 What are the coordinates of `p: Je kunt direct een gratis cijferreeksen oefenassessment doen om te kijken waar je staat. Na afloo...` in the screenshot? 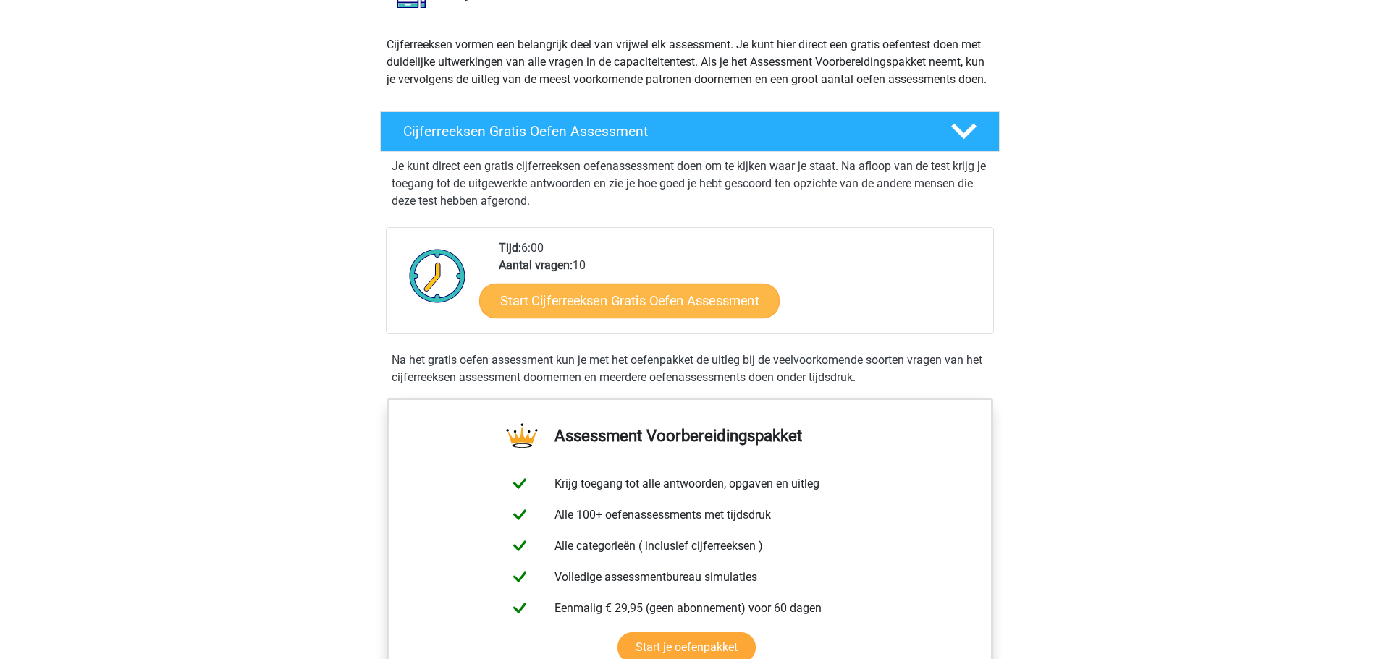 It's located at (690, 184).